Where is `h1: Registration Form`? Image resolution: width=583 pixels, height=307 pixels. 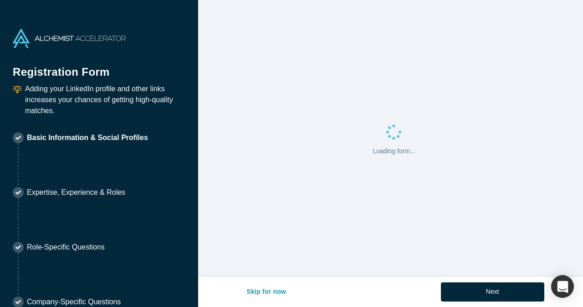
h1: Registration Form is located at coordinates (99, 67).